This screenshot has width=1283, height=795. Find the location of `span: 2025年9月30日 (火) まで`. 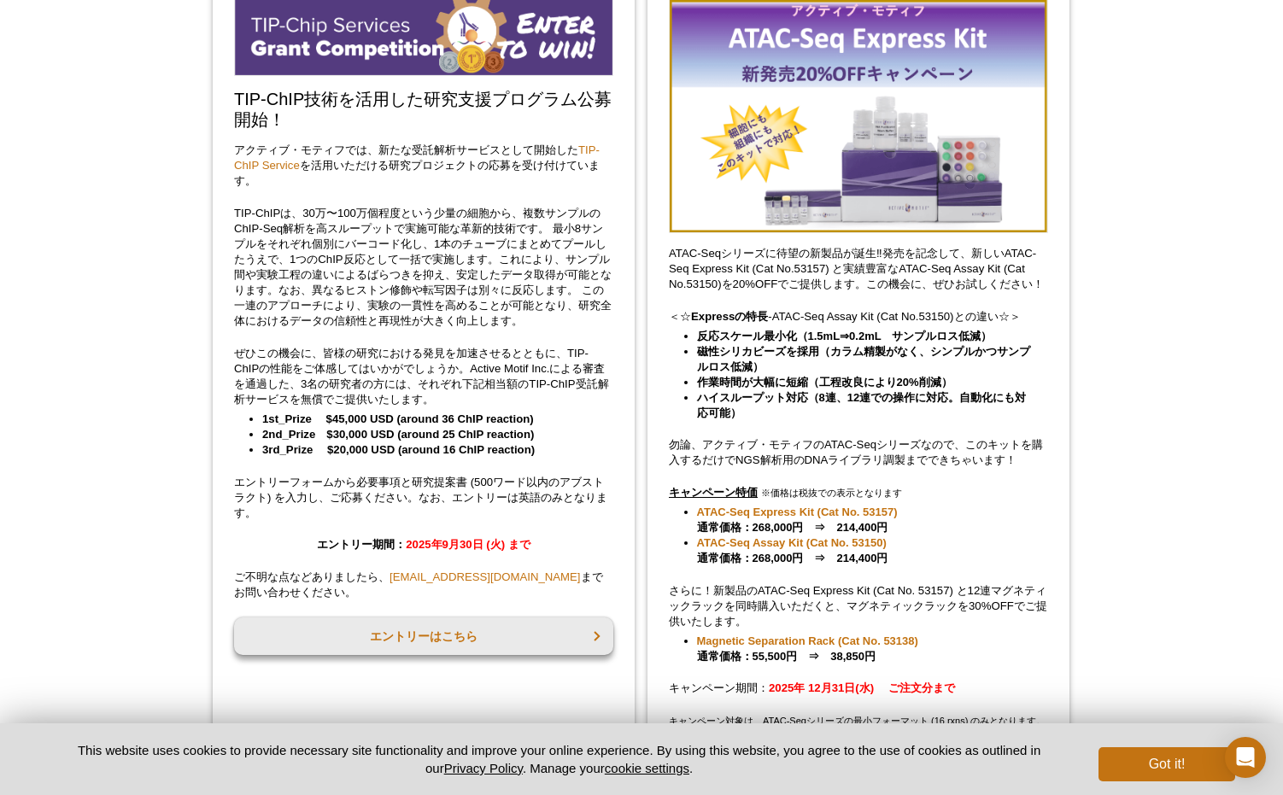

span: 2025年9月30日 (火) まで is located at coordinates (467, 544).